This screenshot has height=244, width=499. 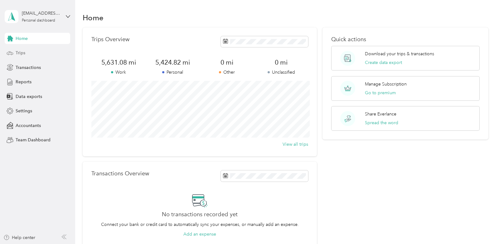 I want to click on button: Add an expense, so click(x=200, y=234).